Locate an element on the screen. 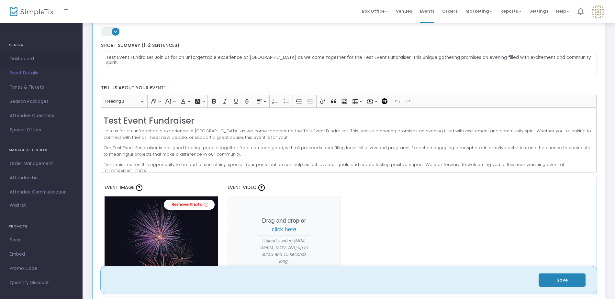  span: click here is located at coordinates (284, 229).